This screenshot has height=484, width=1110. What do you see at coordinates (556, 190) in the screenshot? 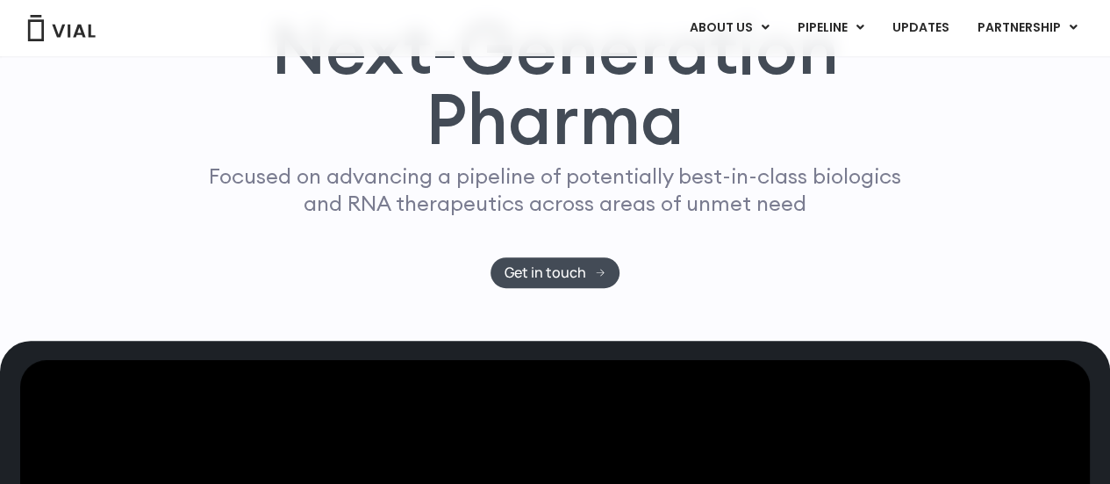
I see `p: Focused on advancing a pipeline of potentially best-in-class biologics and RNA therapeutics acros...` at bounding box center [556, 190].